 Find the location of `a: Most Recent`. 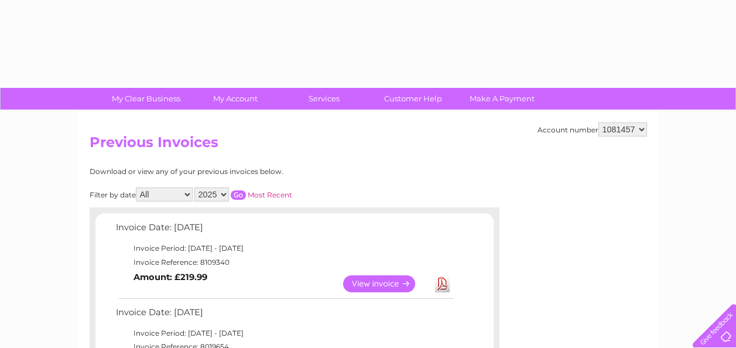

a: Most Recent is located at coordinates (270, 194).